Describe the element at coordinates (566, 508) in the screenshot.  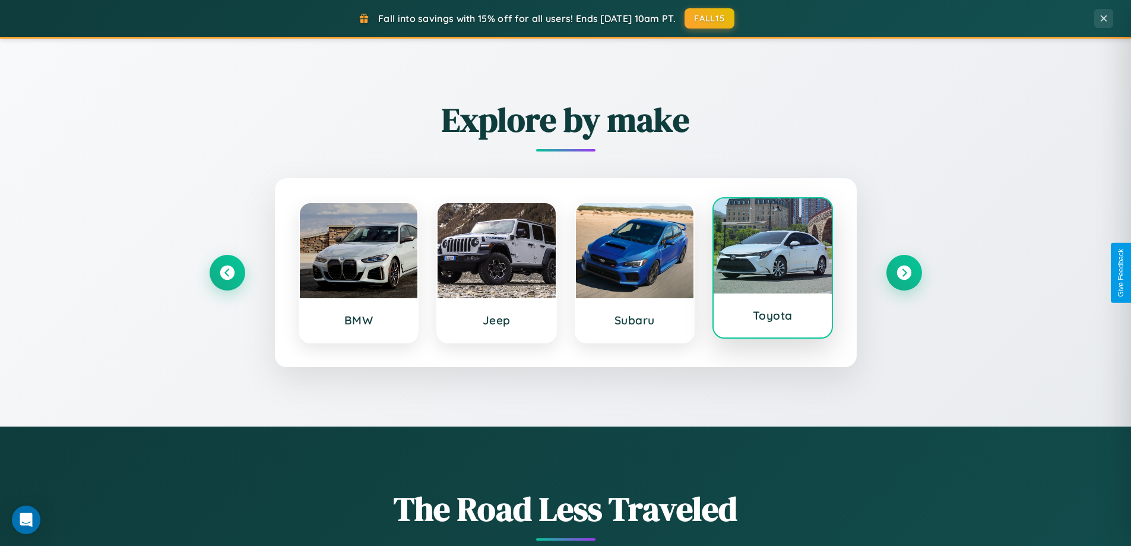
I see `h1: The Road Less Traveled` at that location.